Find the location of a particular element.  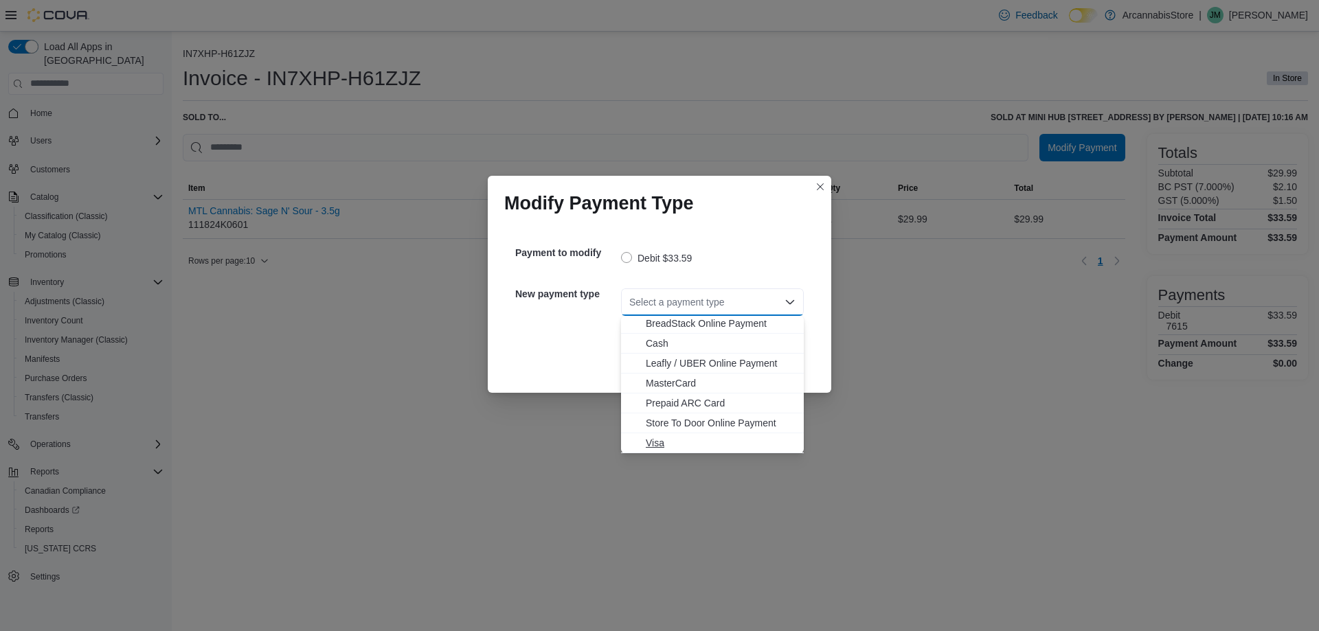

label: Debit $33.59 is located at coordinates (656, 258).